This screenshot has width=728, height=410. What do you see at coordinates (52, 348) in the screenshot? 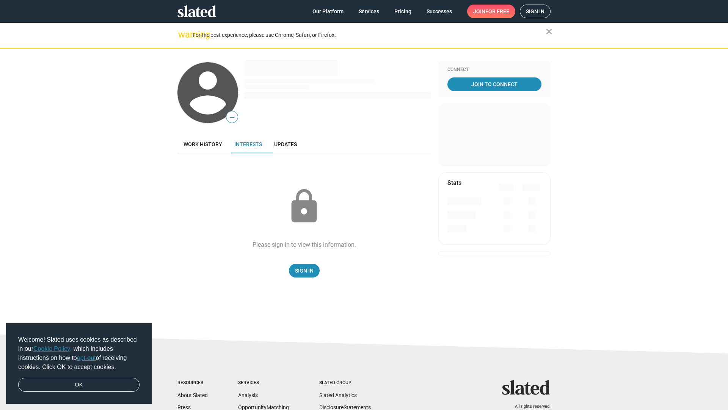
I see `a: Cookie Policy` at bounding box center [52, 348].